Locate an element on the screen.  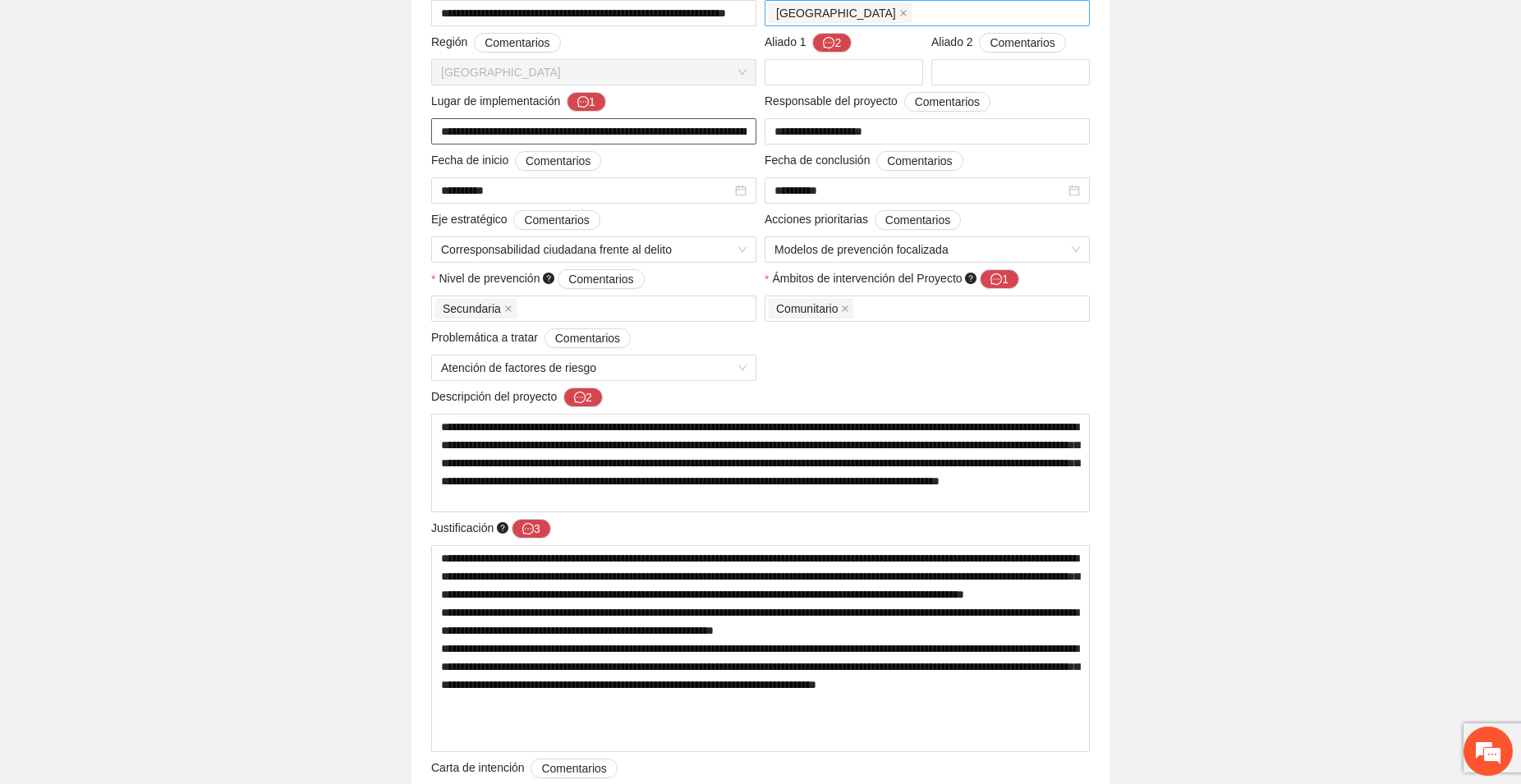
div: Minimizar ventana de chat en vivo is located at coordinates (289, 28).